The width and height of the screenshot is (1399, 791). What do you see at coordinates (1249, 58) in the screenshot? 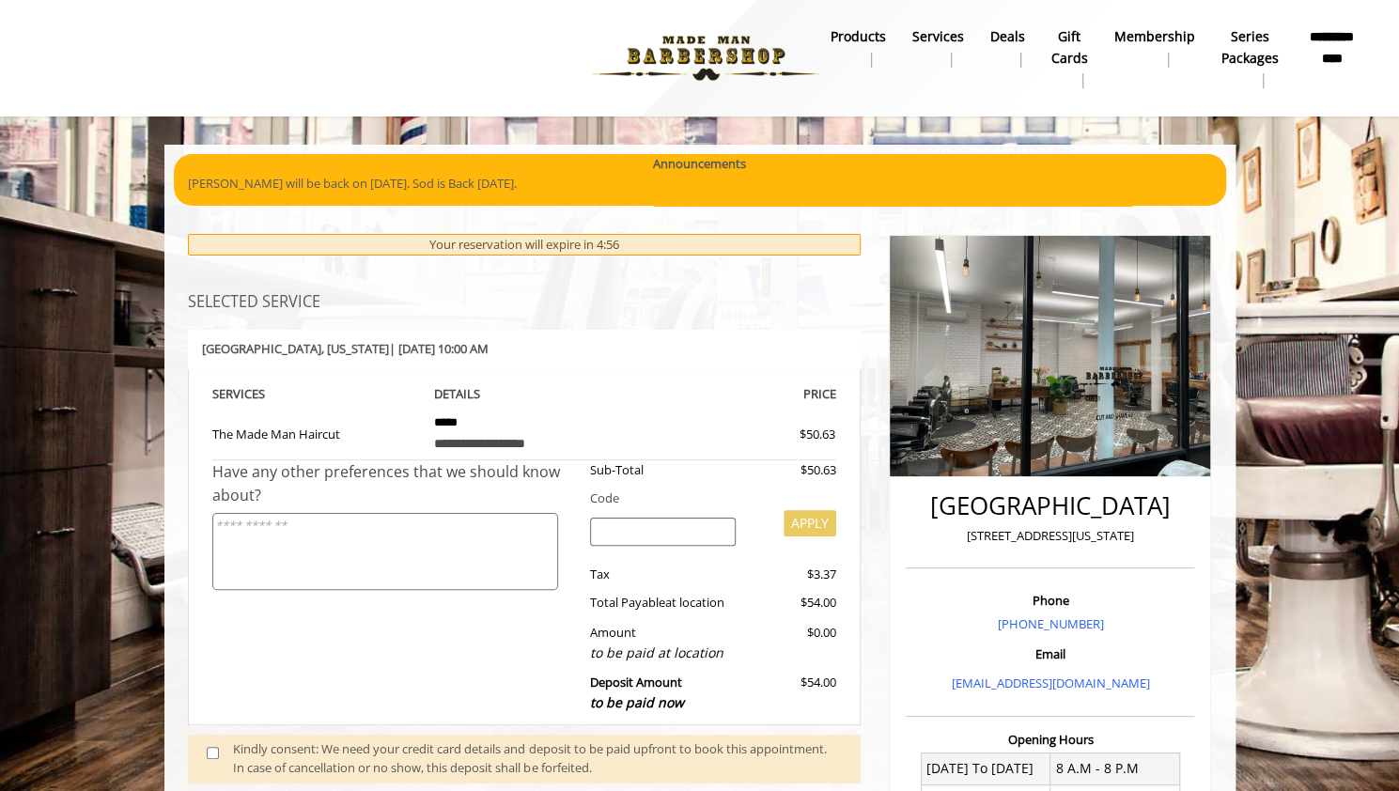
I see `a: Series packagesSeries packages` at bounding box center [1249, 58].